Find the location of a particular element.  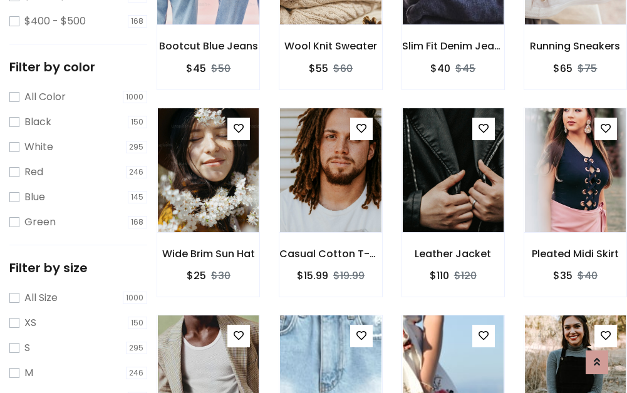

h6: $55 is located at coordinates (318, 68).